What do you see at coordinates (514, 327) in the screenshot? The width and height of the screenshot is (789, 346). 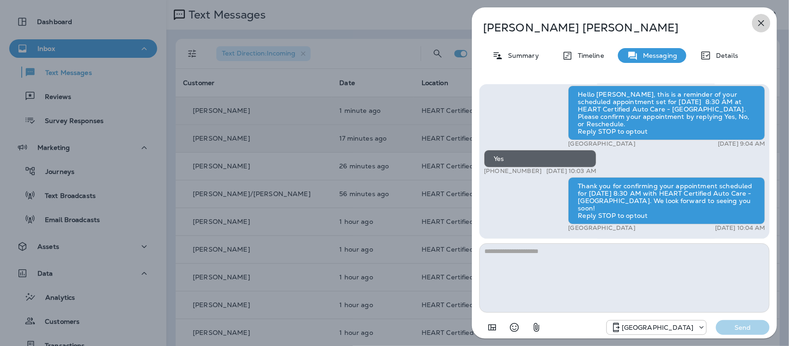 I see `button: Select an emoji` at bounding box center [514, 327].